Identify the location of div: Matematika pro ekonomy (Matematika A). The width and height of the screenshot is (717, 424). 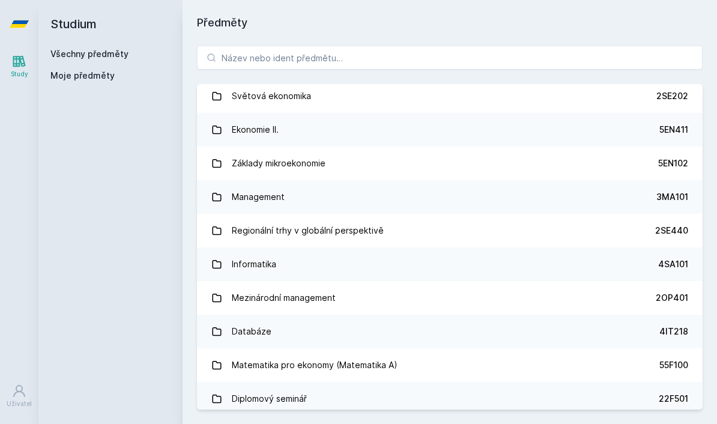
(315, 365).